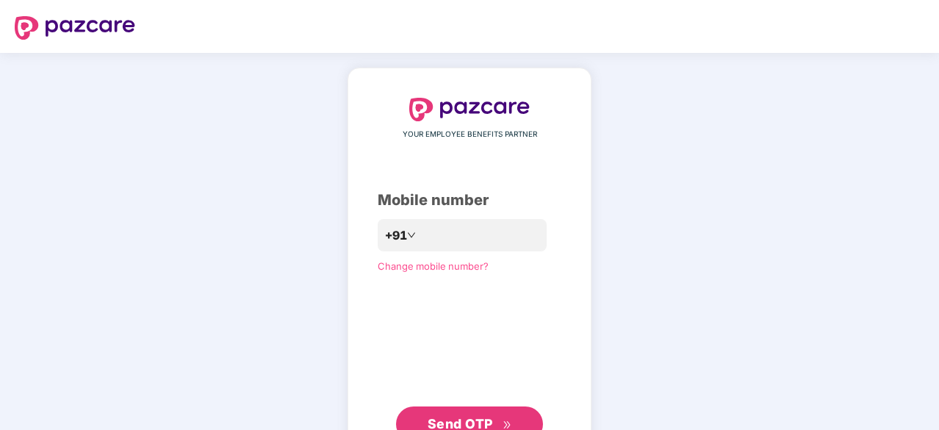 This screenshot has height=430, width=939. What do you see at coordinates (396, 235) in the screenshot?
I see `span: +91` at bounding box center [396, 235].